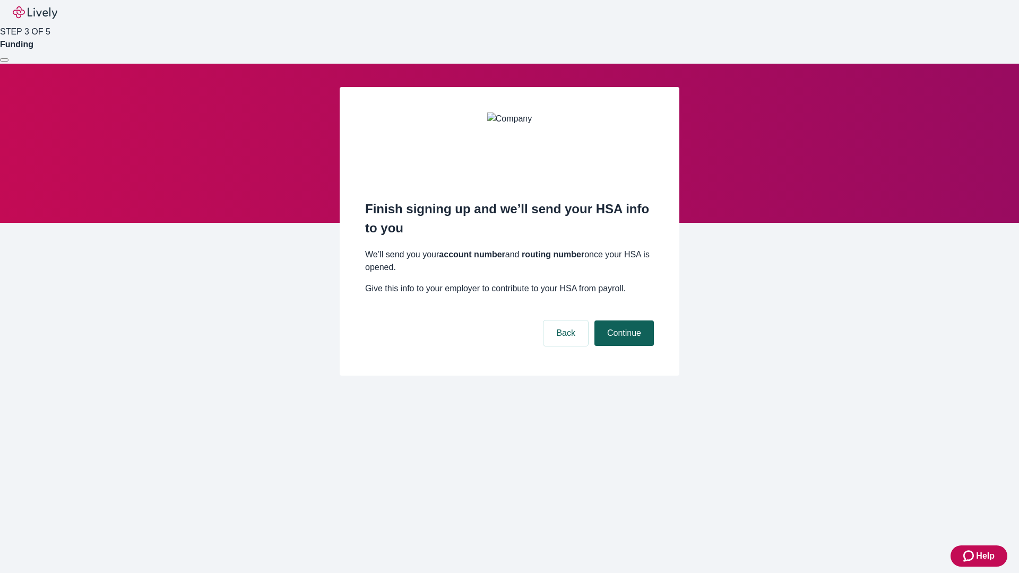 Image resolution: width=1019 pixels, height=573 pixels. I want to click on button: Back, so click(566, 333).